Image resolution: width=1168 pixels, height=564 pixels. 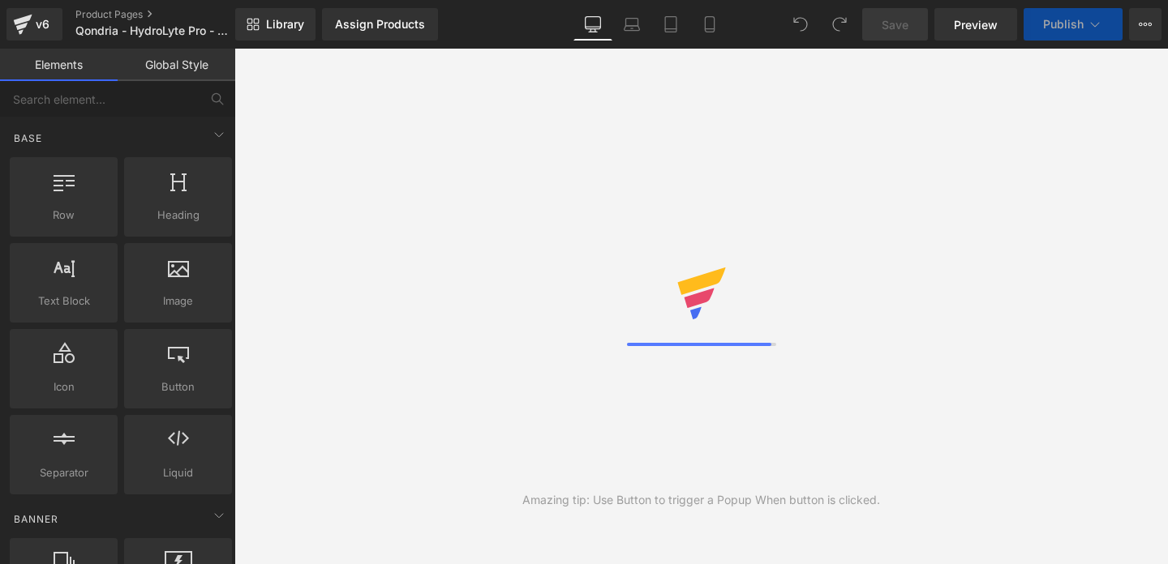 What do you see at coordinates (1063, 24) in the screenshot?
I see `span: Publish` at bounding box center [1063, 24].